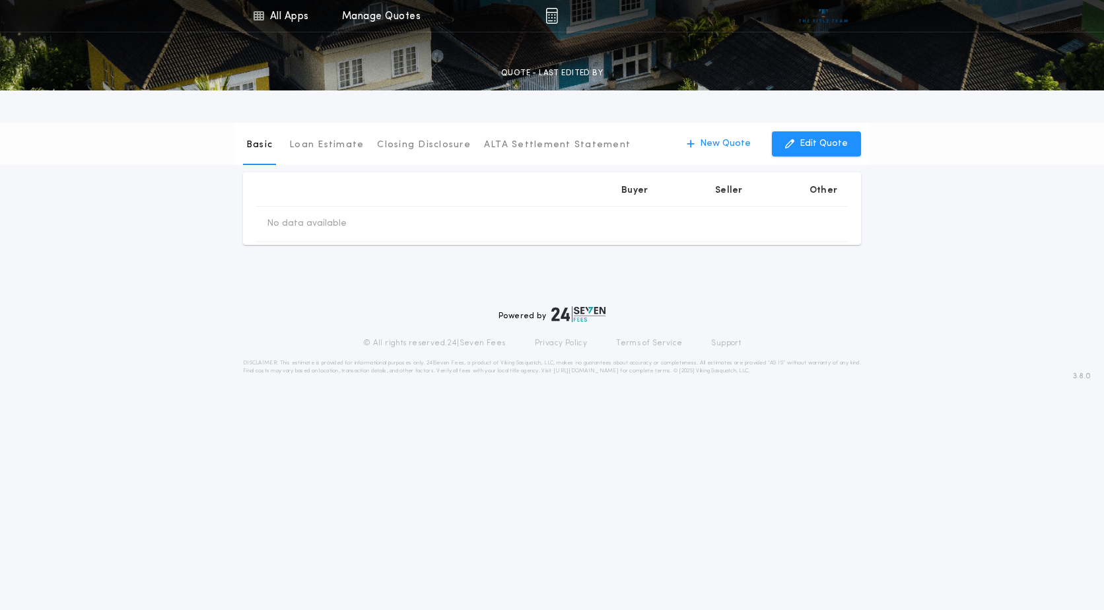  What do you see at coordinates (578, 314) in the screenshot?
I see `img: logo` at bounding box center [578, 314].